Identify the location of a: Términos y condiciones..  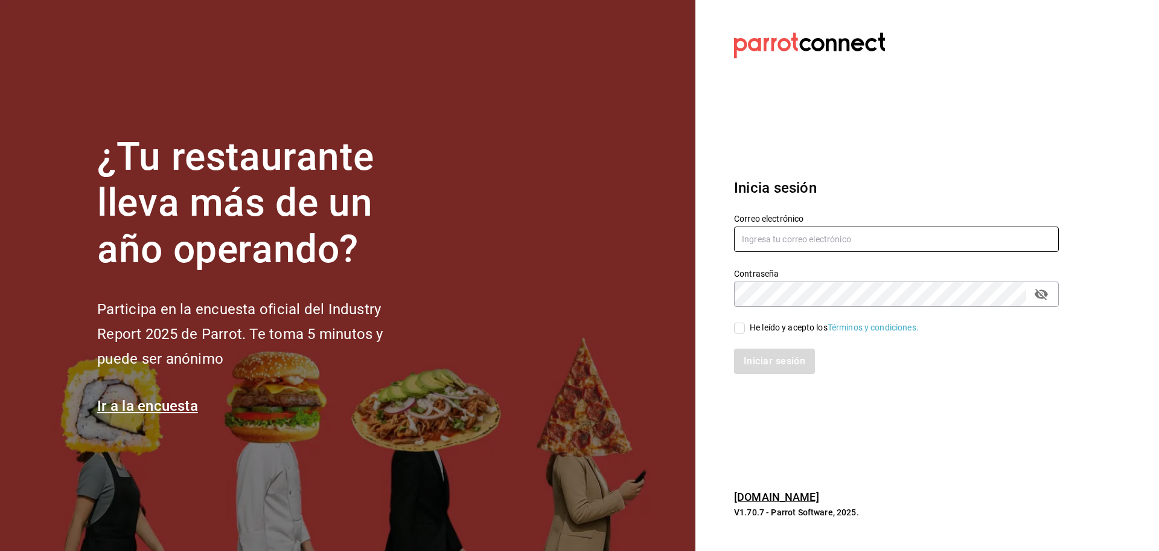
(873, 327).